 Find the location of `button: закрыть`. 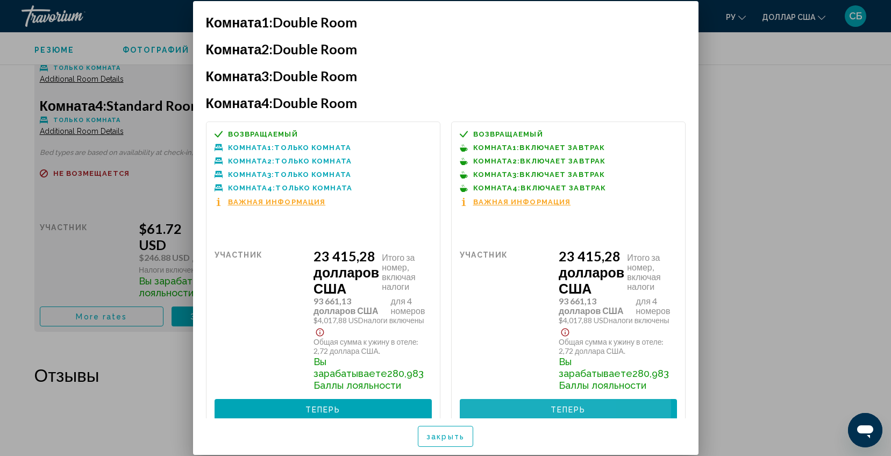

button: закрыть is located at coordinates (445, 436).